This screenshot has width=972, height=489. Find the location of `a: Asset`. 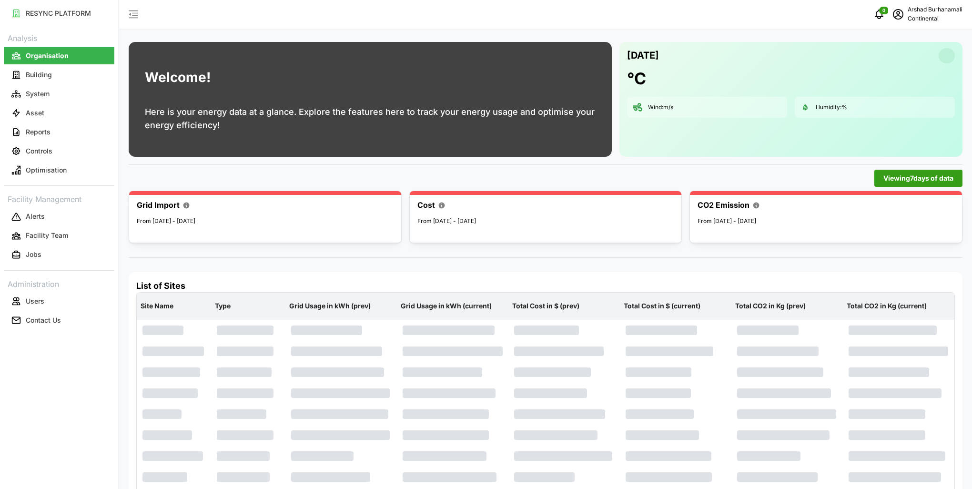

a: Asset is located at coordinates (59, 113).